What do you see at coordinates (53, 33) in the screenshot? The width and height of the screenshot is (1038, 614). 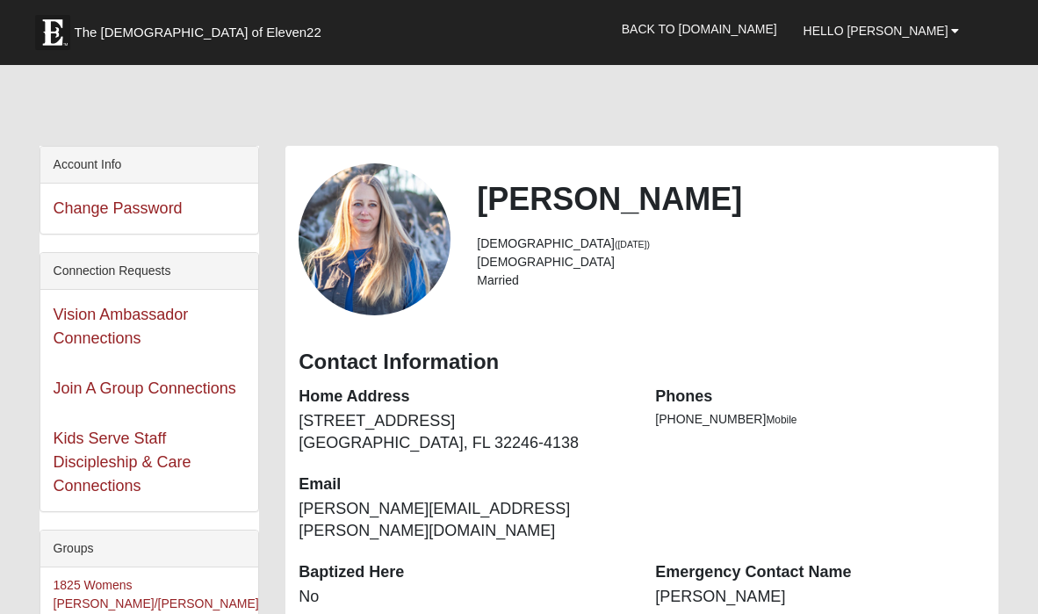 I see `img: Eleven22 logo` at bounding box center [53, 33].